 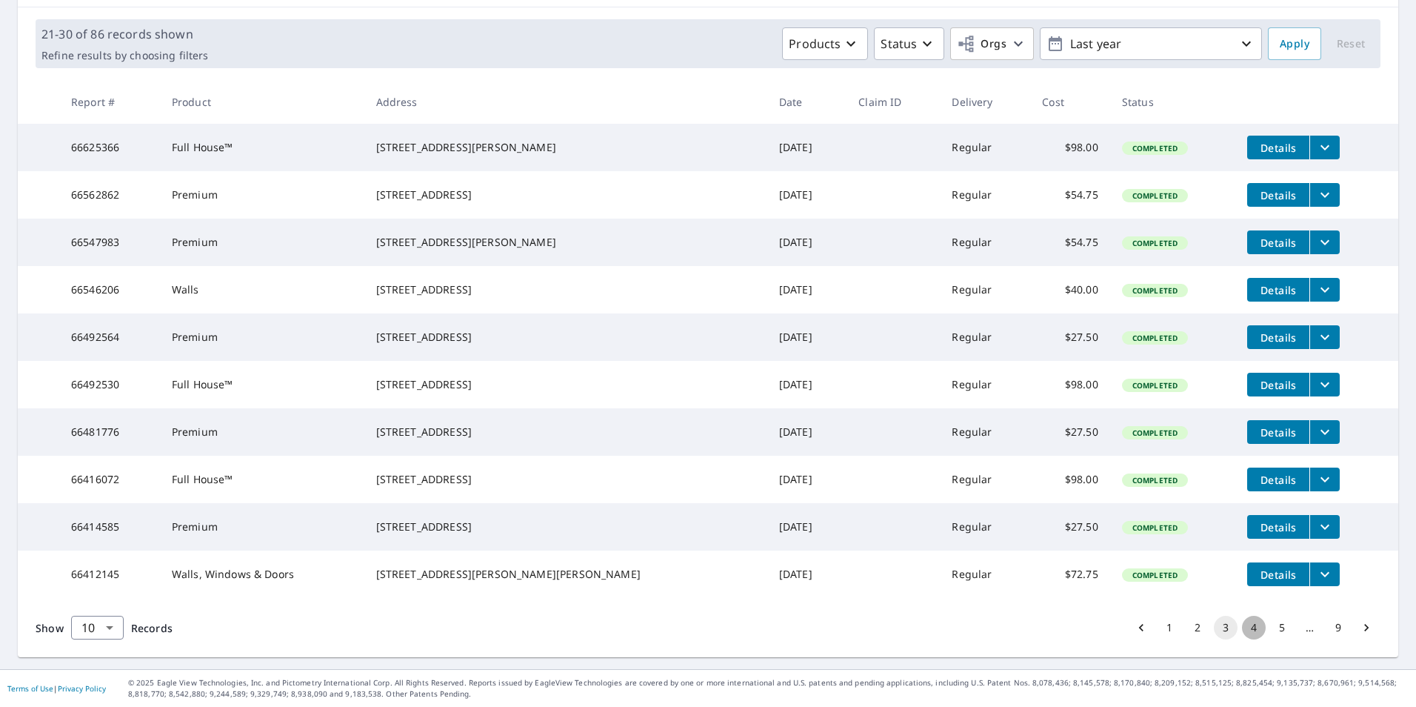 What do you see at coordinates (152, 627) in the screenshot?
I see `span: Records` at bounding box center [152, 627].